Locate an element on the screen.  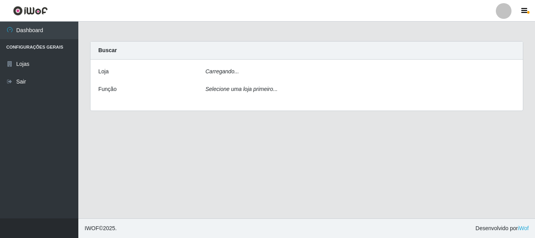
label: Loja is located at coordinates (103, 71).